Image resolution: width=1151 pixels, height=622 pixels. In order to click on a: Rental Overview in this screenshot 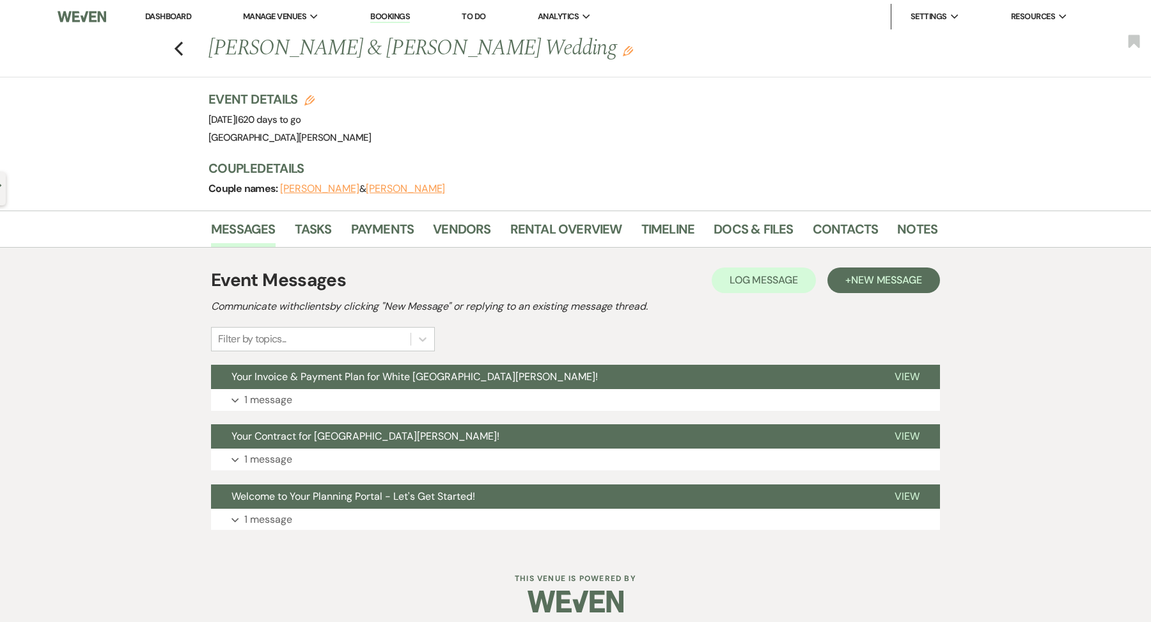, I will do `click(566, 233)`.